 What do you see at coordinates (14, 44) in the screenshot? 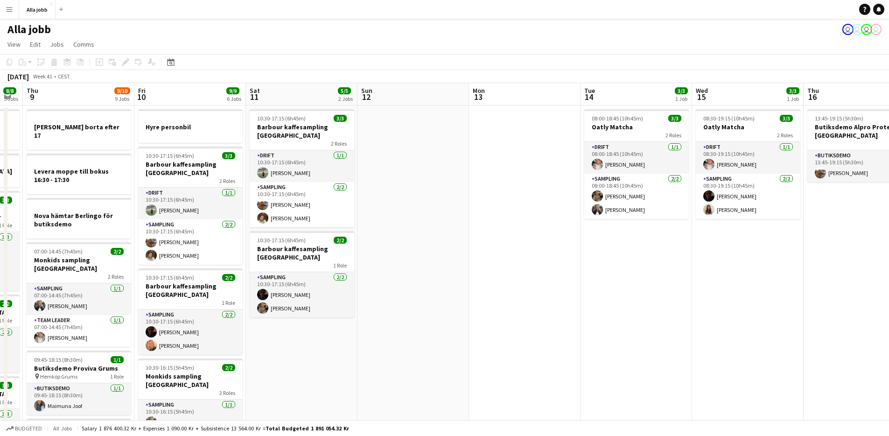
I see `span: View` at bounding box center [14, 44].